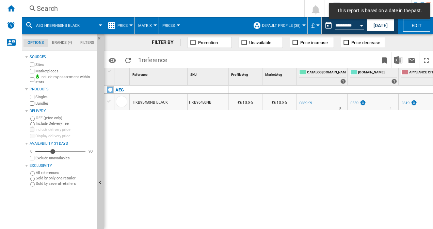 This screenshot has width=433, height=229. Describe the element at coordinates (65, 71) in the screenshot. I see `label: Marketplaces` at that location.